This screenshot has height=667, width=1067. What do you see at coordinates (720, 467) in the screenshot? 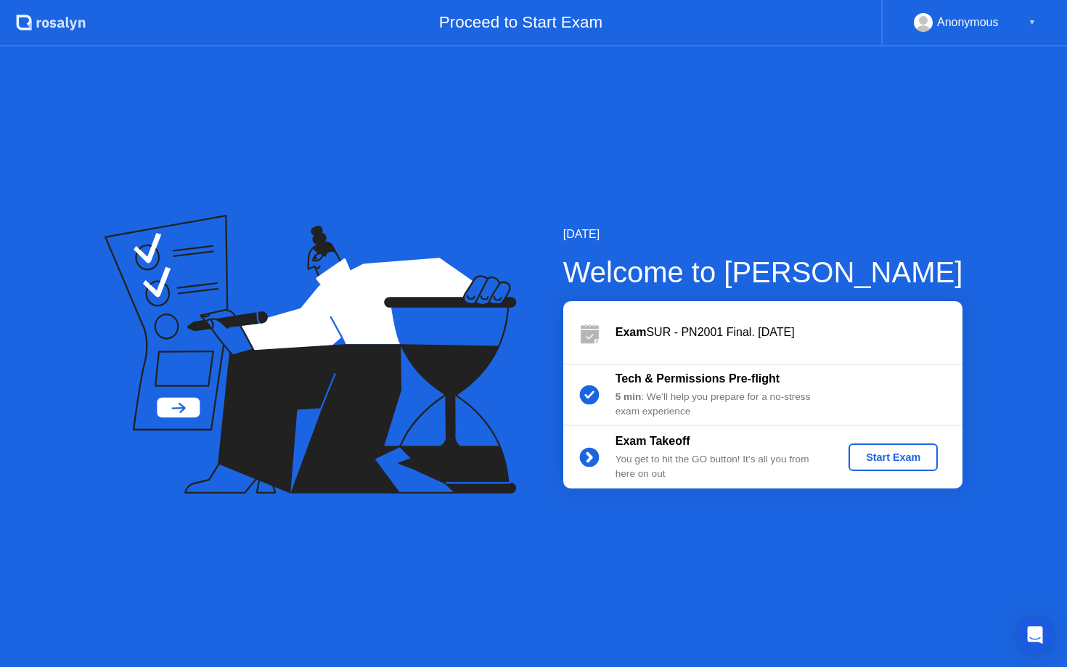
I see `div: You get to hit the GO button! It’s all you from here on out` at bounding box center [720, 467].